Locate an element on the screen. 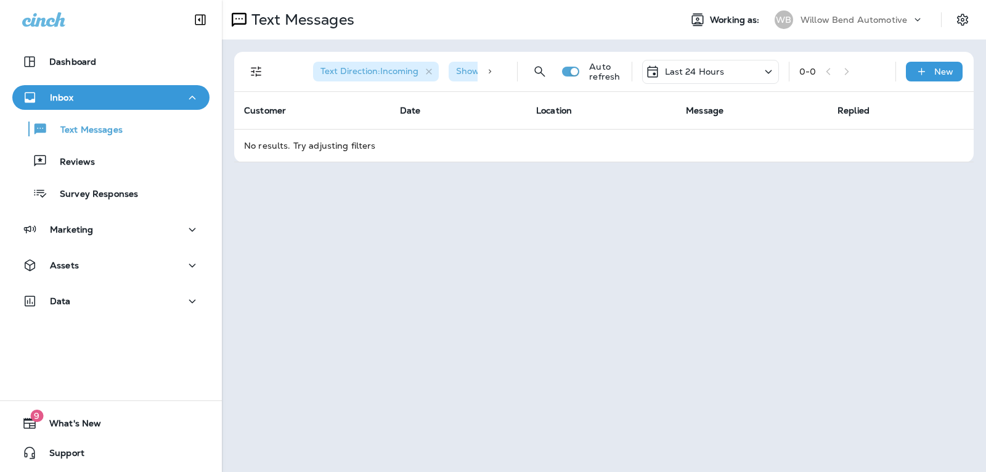 This screenshot has height=472, width=986. td: No results. Try adjusting filters is located at coordinates (604, 145).